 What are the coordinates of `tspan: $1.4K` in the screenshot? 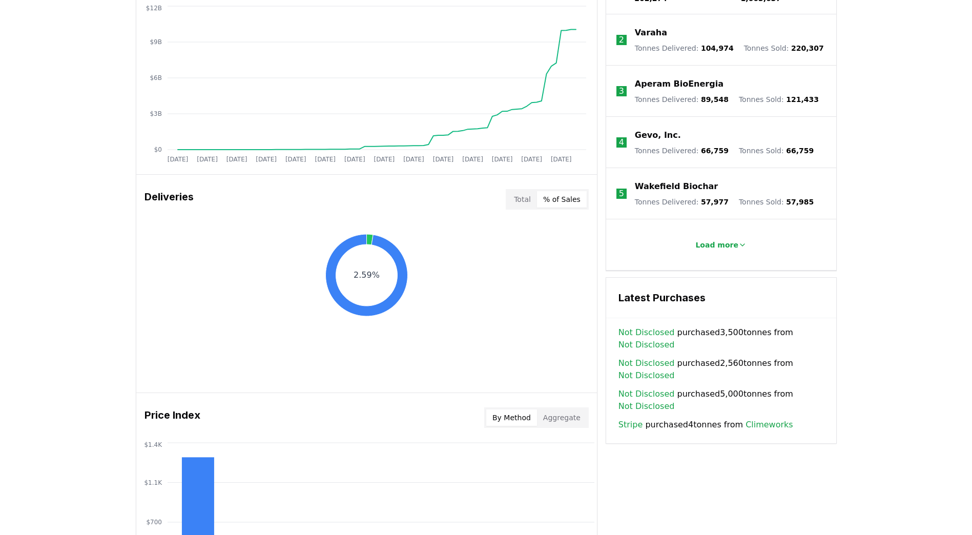 It's located at (153, 445).